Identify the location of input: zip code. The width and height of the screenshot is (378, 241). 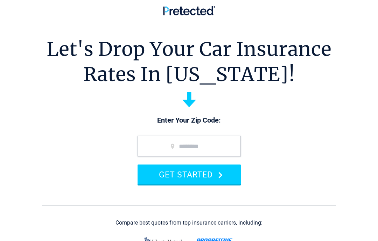
(189, 147).